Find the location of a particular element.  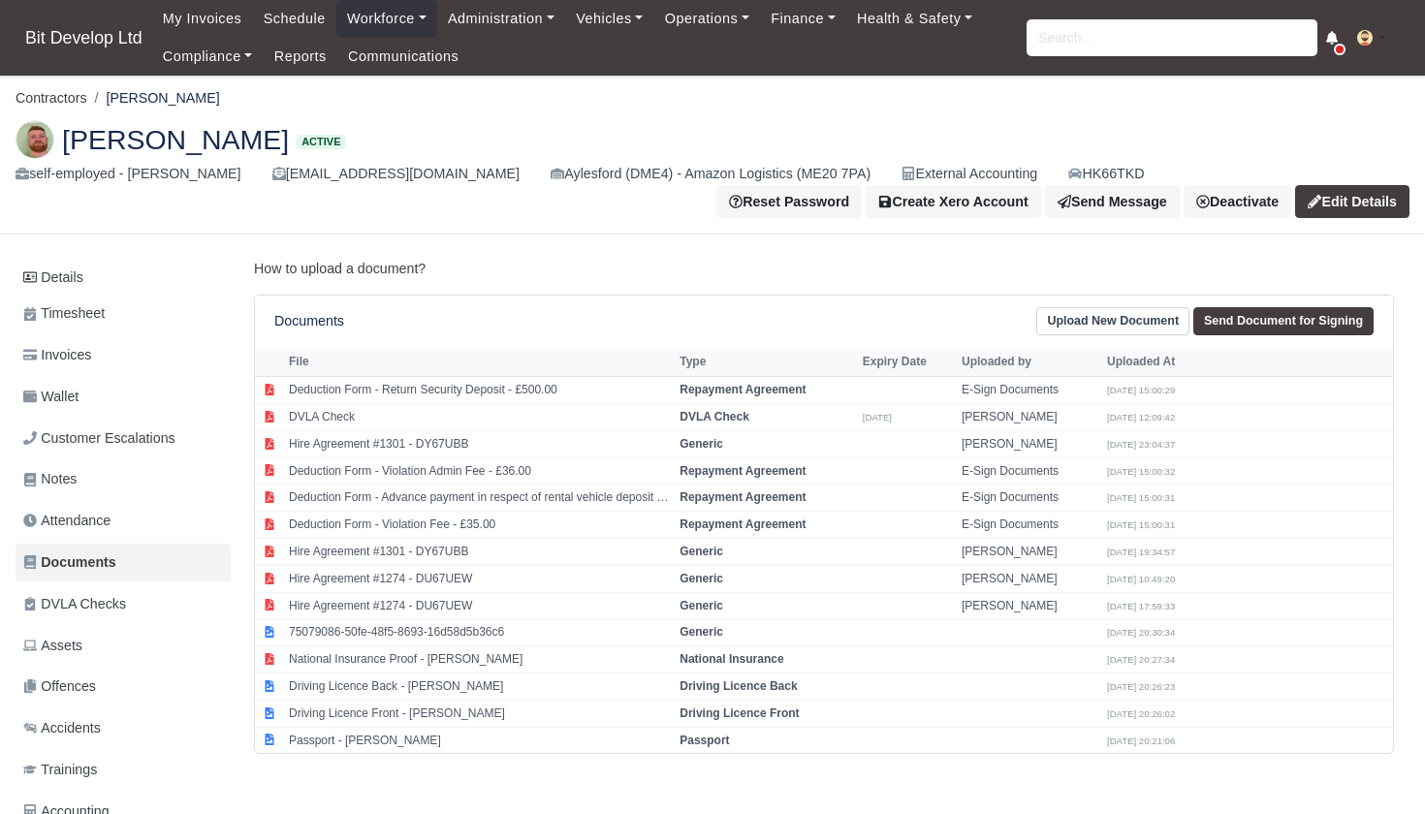

span: Documents is located at coordinates (70, 562).